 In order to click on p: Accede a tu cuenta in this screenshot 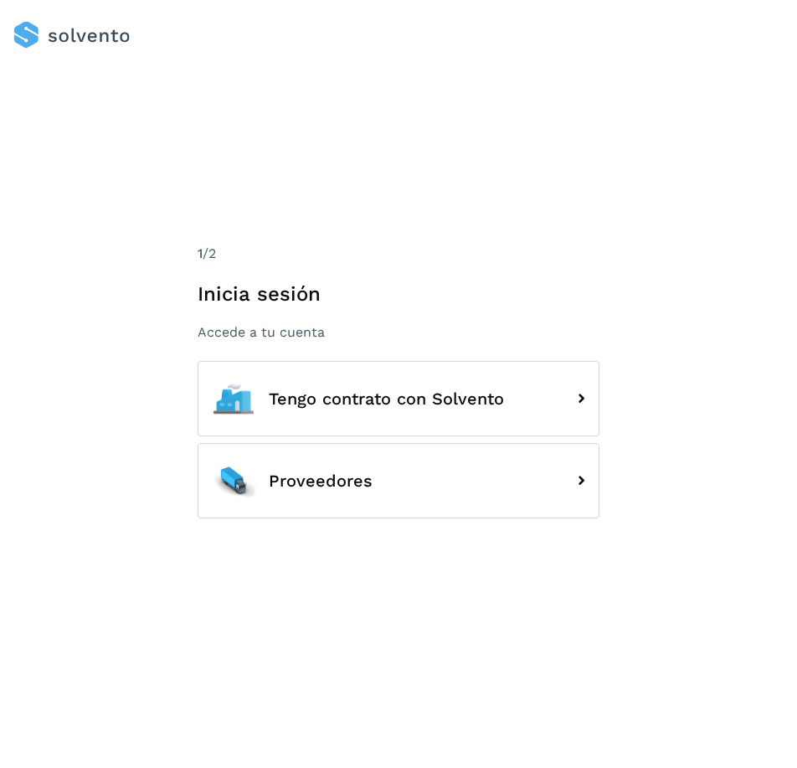, I will do `click(399, 332)`.